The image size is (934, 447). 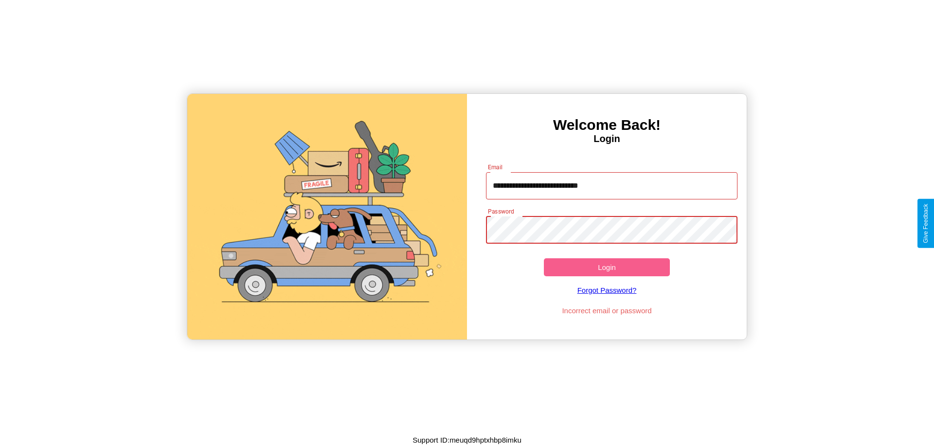 What do you see at coordinates (607, 139) in the screenshot?
I see `h4: Login` at bounding box center [607, 139].